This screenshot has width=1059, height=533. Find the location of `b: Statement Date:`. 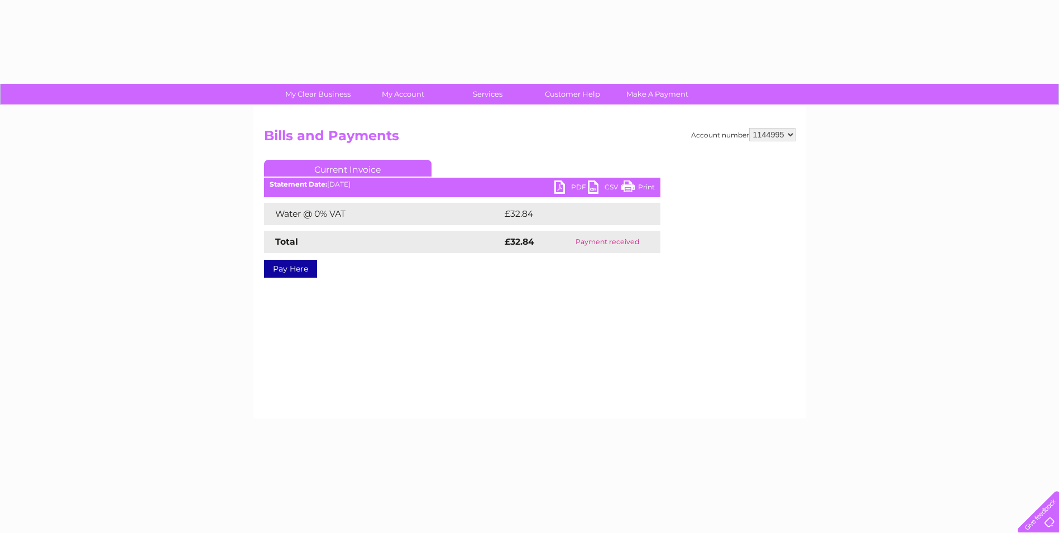

b: Statement Date: is located at coordinates (298, 184).